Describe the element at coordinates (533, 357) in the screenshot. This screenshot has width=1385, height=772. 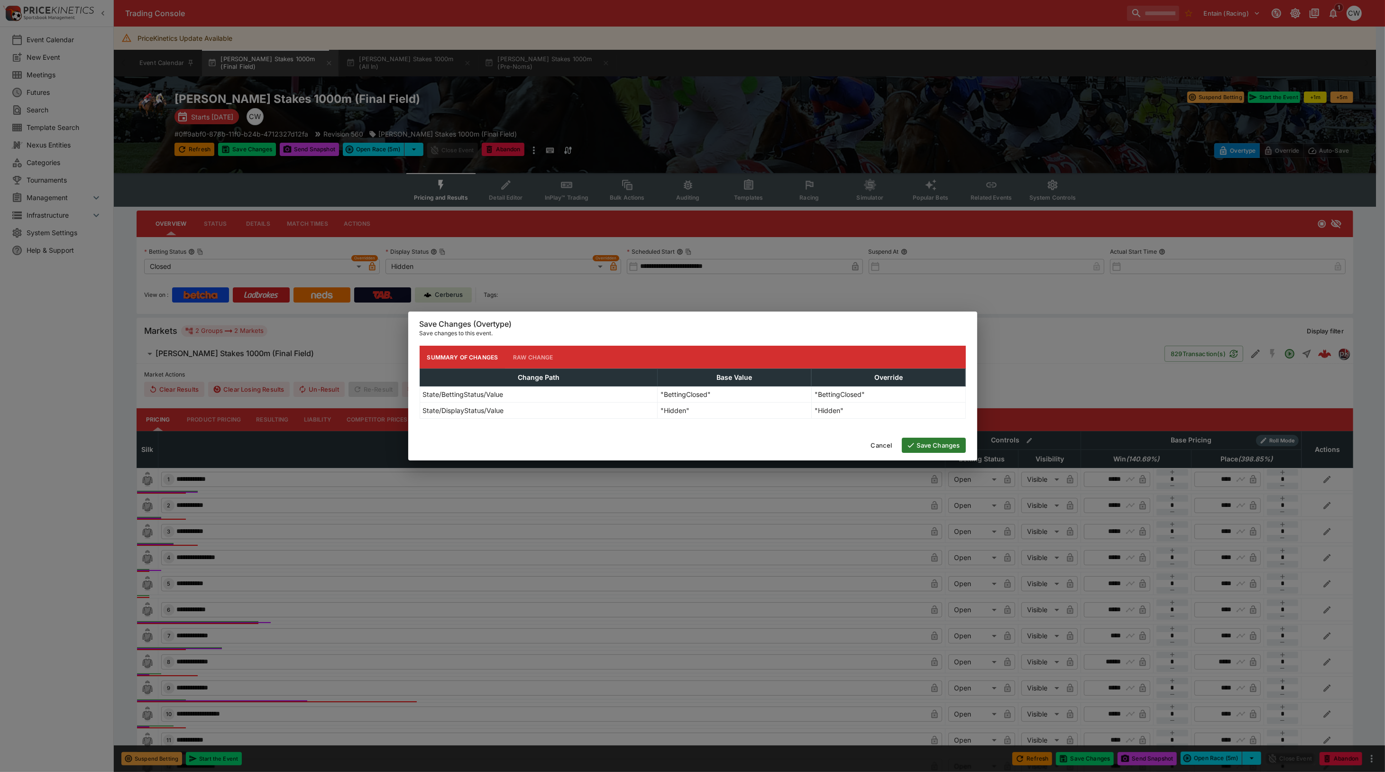
I see `button: Raw Change` at that location.